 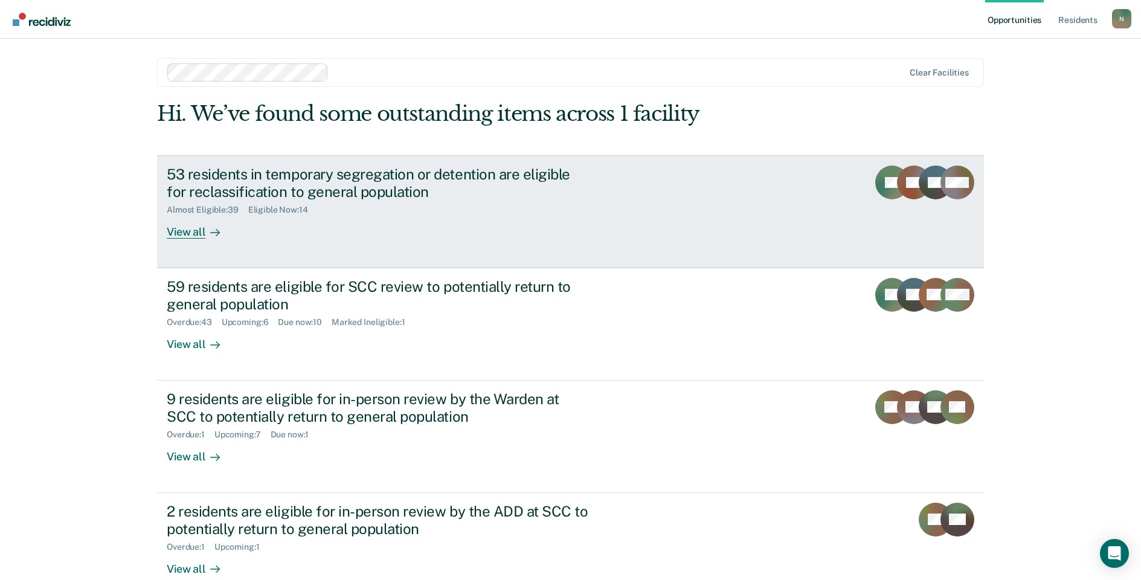 What do you see at coordinates (570, 211) in the screenshot?
I see `a: 53 residents in temporary segregation or detention are eligible for reclassification to general p...` at bounding box center [570, 211].